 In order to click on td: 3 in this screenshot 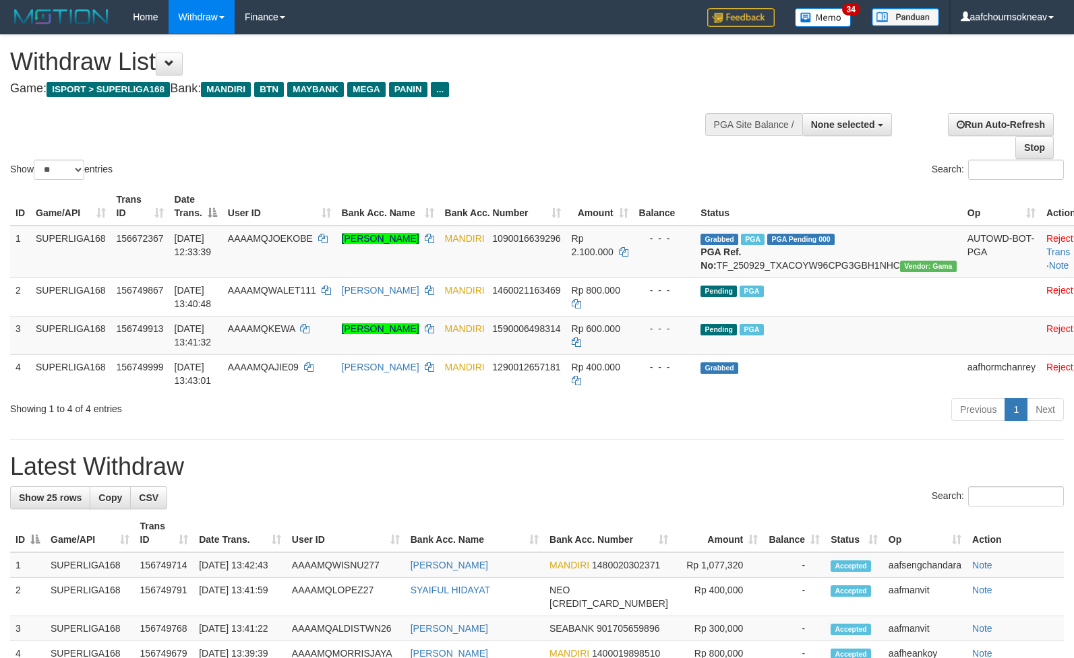, I will do `click(28, 629)`.